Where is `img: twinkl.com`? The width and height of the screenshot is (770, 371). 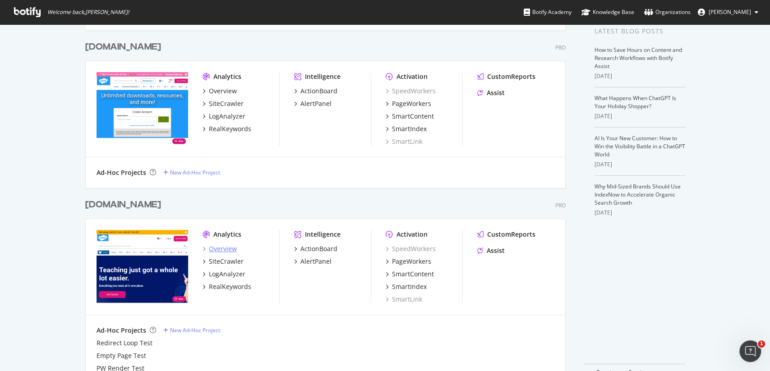
img: twinkl.com is located at coordinates (142, 267).